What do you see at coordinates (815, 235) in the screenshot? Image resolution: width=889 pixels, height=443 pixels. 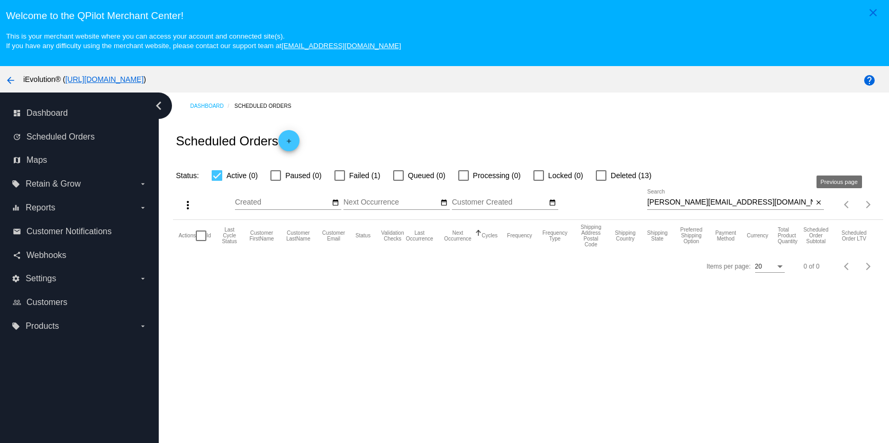 I see `button: Change sorting for Subtotal` at bounding box center [815, 235].